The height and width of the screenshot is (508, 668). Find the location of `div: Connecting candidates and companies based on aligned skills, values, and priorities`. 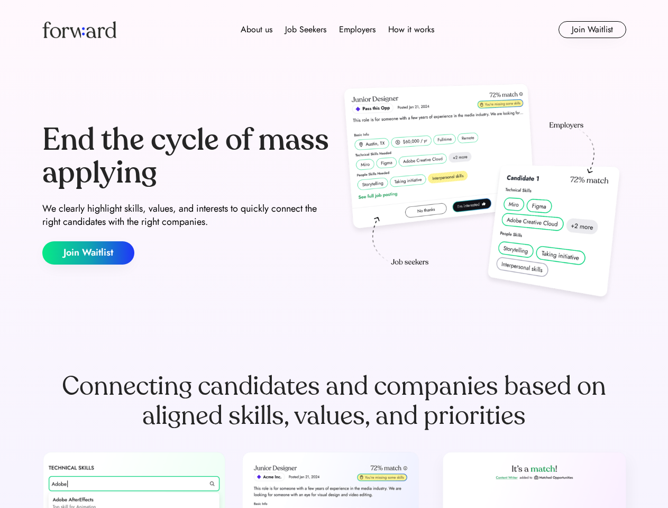

div: Connecting candidates and companies based on aligned skills, values, and priorities is located at coordinates (334, 401).